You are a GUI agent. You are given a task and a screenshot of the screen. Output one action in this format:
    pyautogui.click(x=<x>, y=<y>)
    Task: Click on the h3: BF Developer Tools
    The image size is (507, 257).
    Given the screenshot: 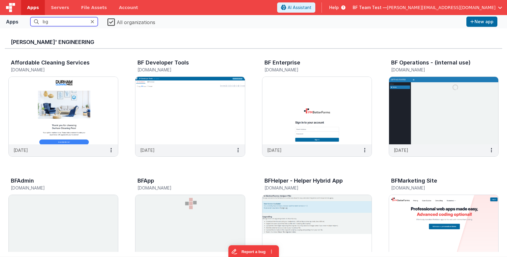 What is the action you would take?
    pyautogui.click(x=163, y=63)
    